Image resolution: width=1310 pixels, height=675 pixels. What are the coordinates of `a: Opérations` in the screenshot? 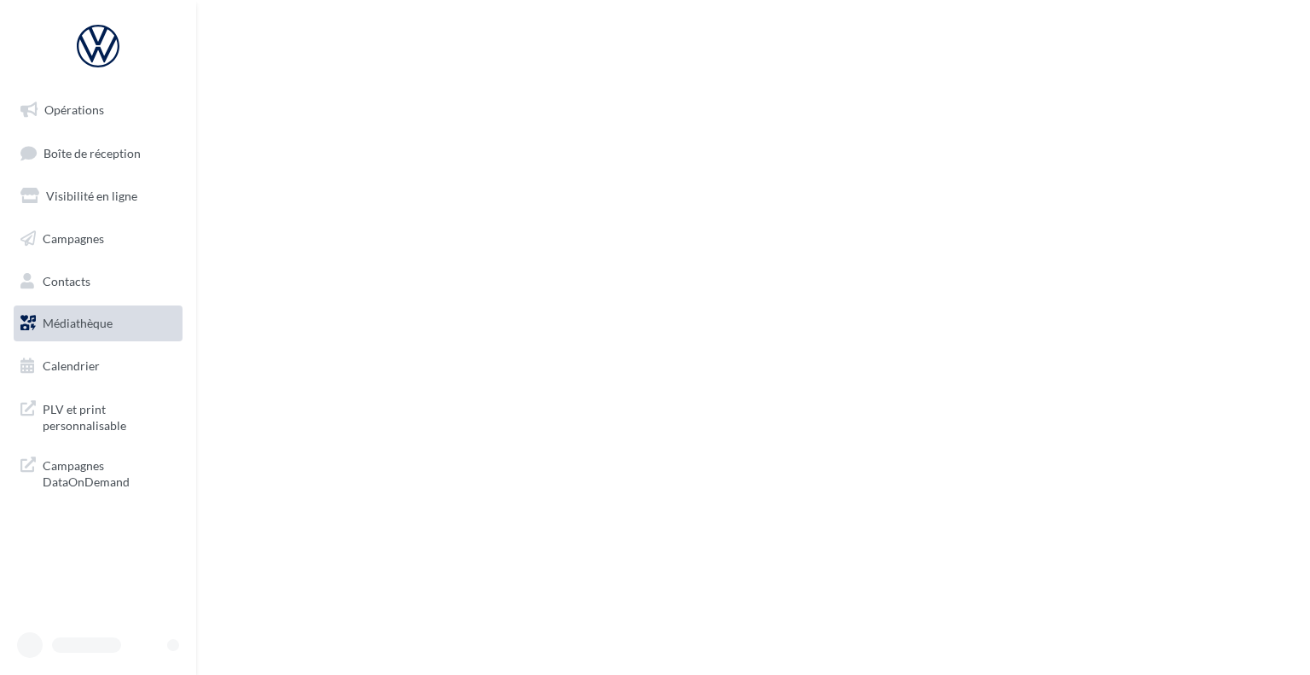 It's located at (98, 110).